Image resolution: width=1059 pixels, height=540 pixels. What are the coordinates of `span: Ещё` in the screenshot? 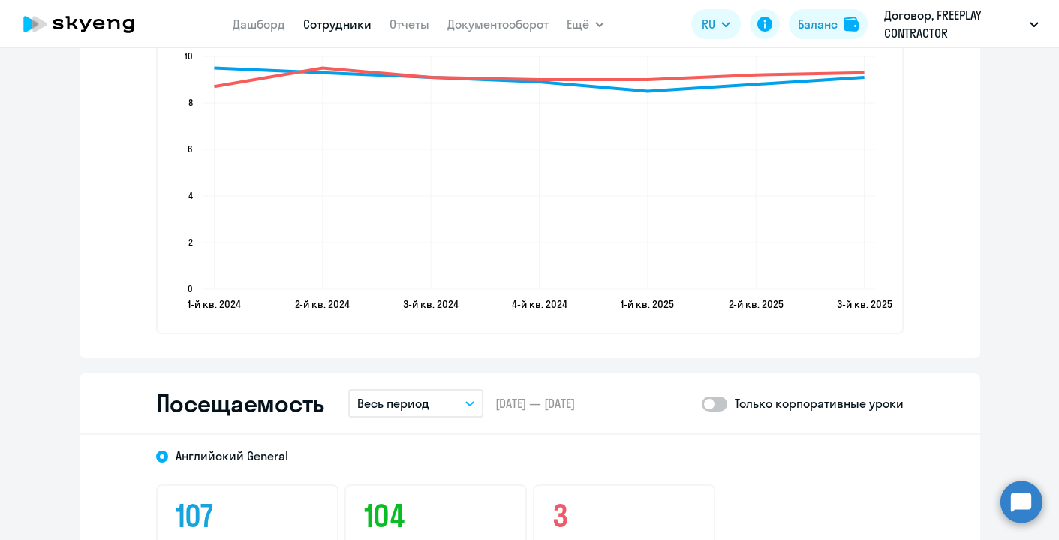 It's located at (578, 24).